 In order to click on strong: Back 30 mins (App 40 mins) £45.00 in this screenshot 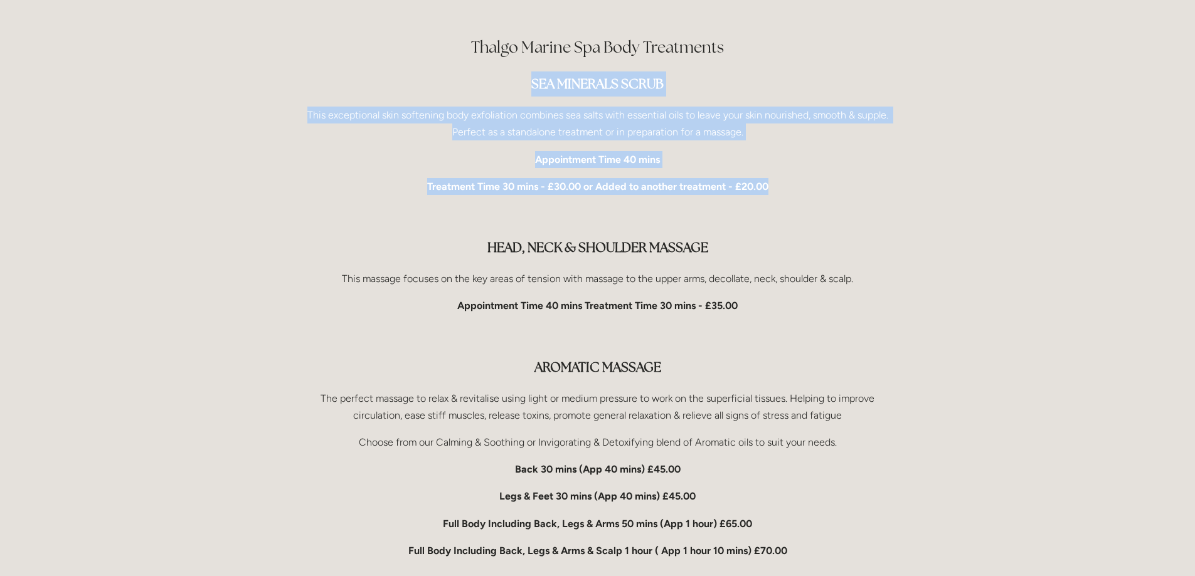, I will do `click(598, 469)`.